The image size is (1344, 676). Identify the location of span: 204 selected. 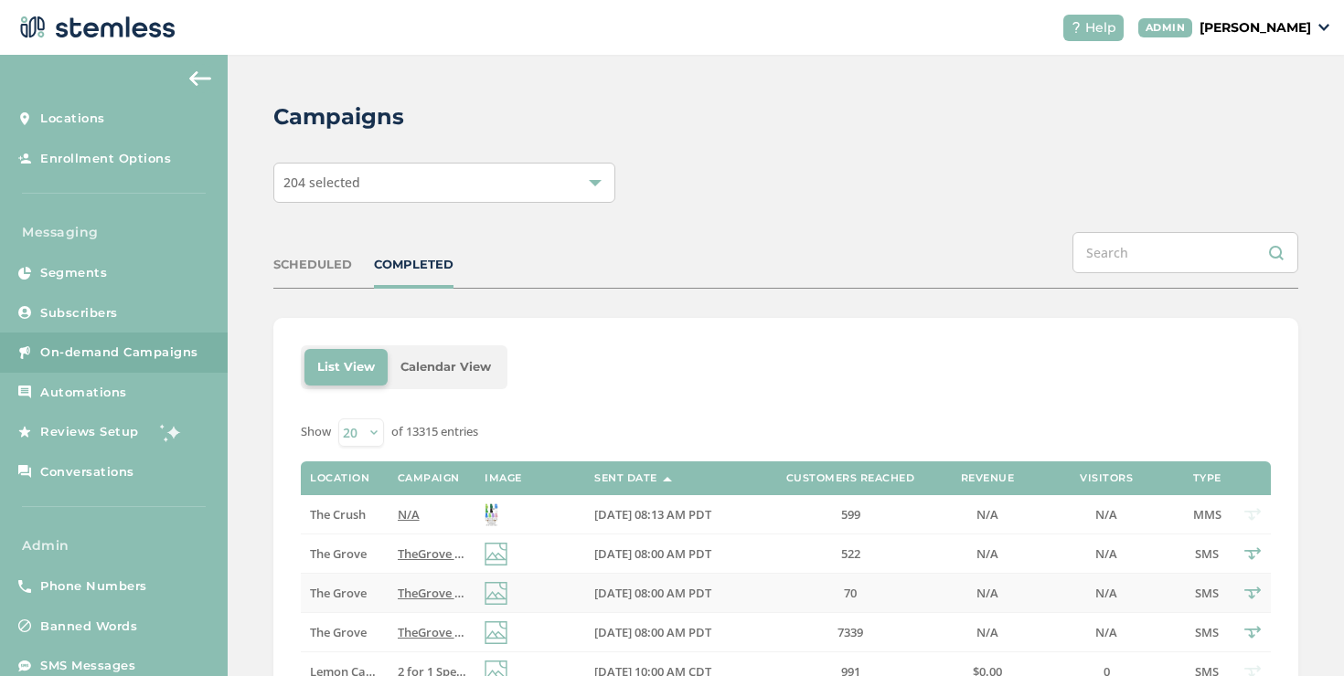
(322, 182).